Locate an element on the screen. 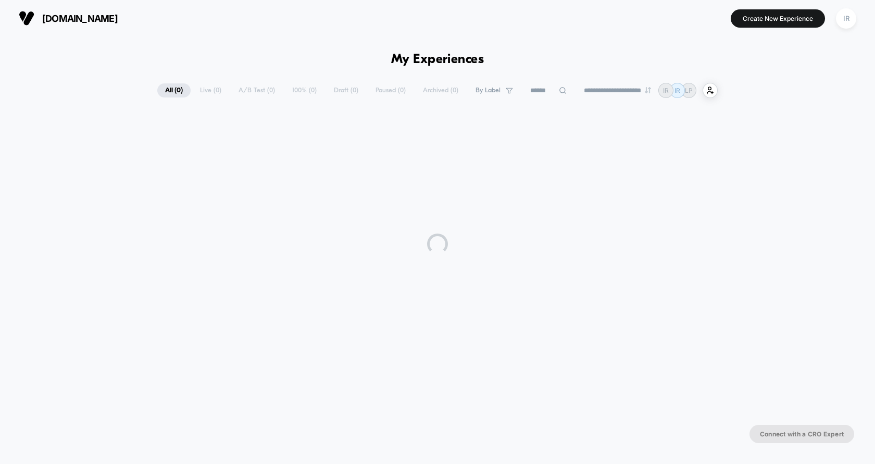  div: IR is located at coordinates (846, 18).